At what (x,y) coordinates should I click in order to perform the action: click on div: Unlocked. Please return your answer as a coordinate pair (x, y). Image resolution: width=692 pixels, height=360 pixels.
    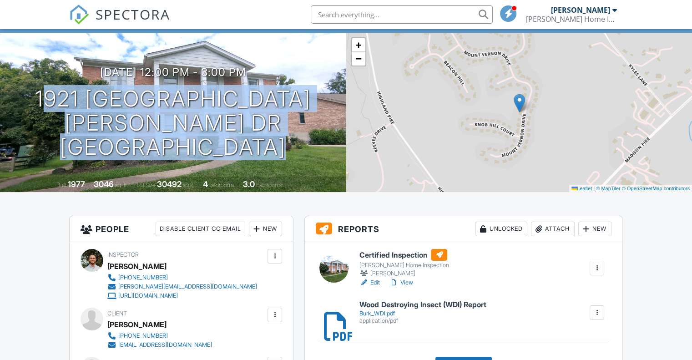
    Looking at the image, I should click on (502, 229).